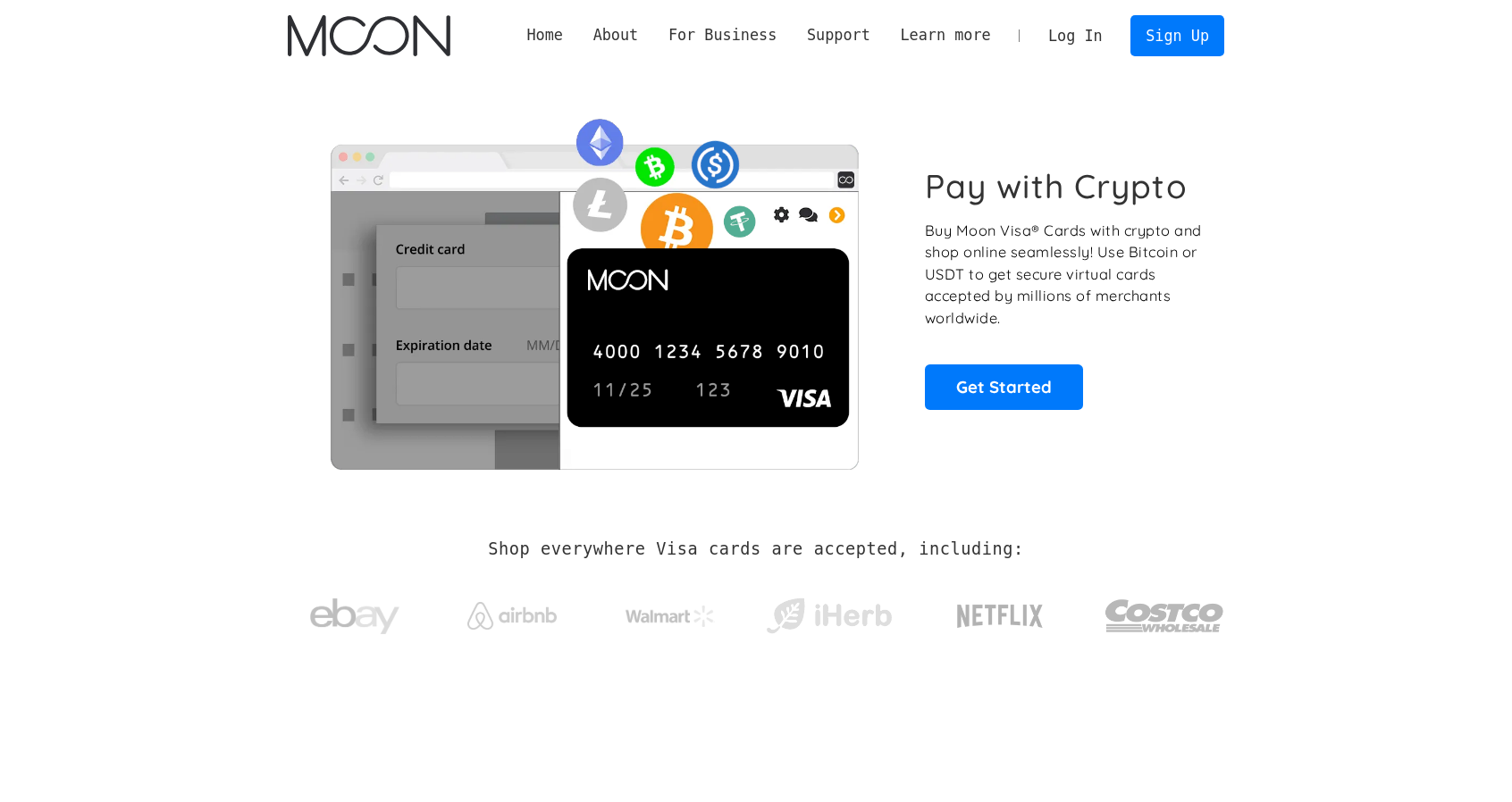 Image resolution: width=1512 pixels, height=802 pixels. What do you see at coordinates (828, 613) in the screenshot?
I see `a: iHerb` at bounding box center [828, 613].